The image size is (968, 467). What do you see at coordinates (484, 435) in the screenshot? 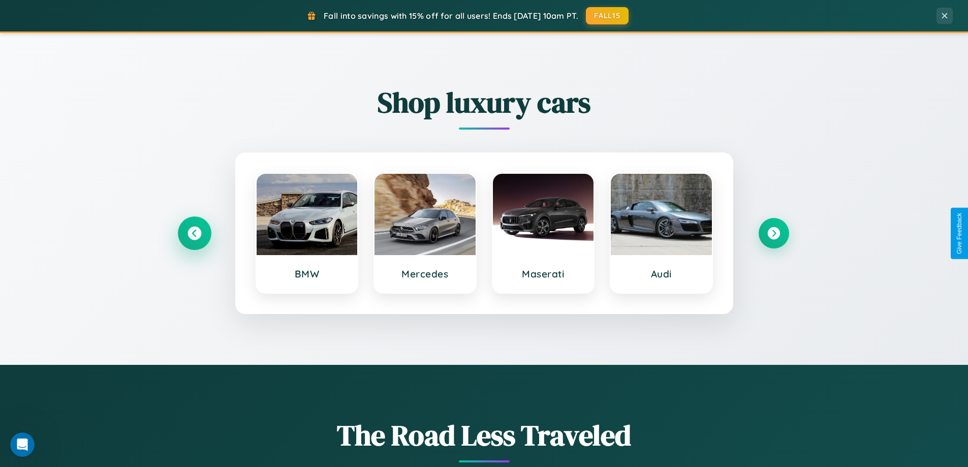
I see `h1: The Road Less Traveled` at bounding box center [484, 435].